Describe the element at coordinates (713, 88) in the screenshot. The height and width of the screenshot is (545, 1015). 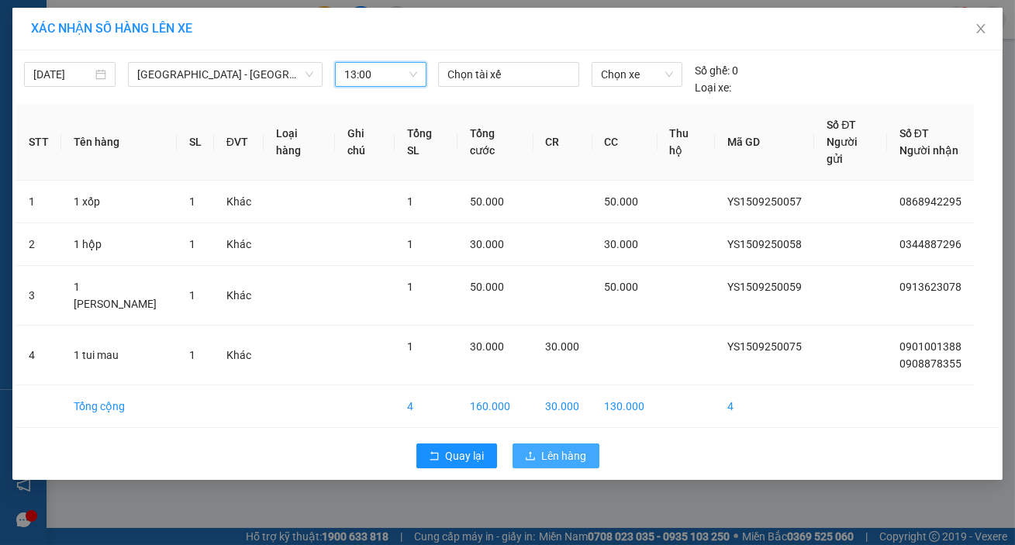
I see `span: Loại xe:` at that location.